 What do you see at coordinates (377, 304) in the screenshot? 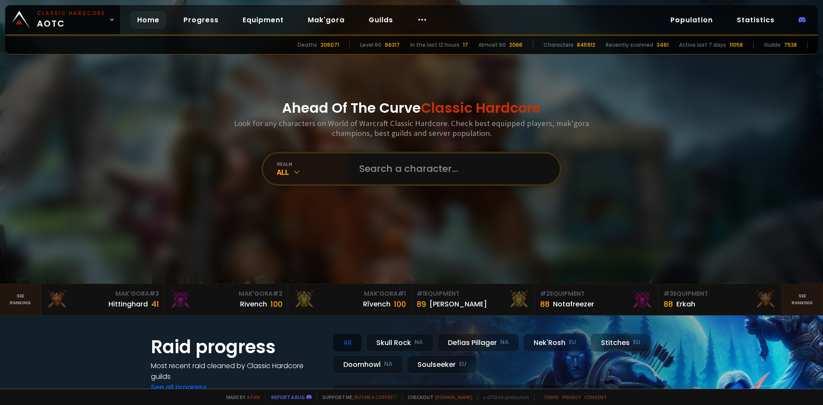
I see `div: Rîvench` at bounding box center [377, 304].